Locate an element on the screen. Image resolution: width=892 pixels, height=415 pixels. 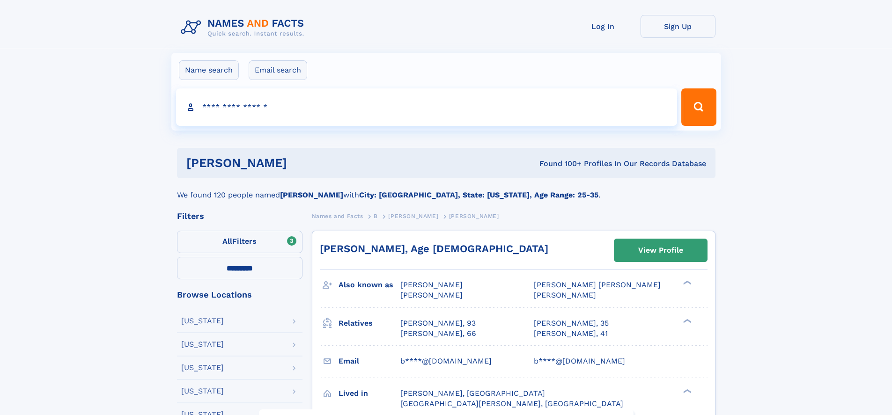
a: Names and Facts is located at coordinates (338, 216).